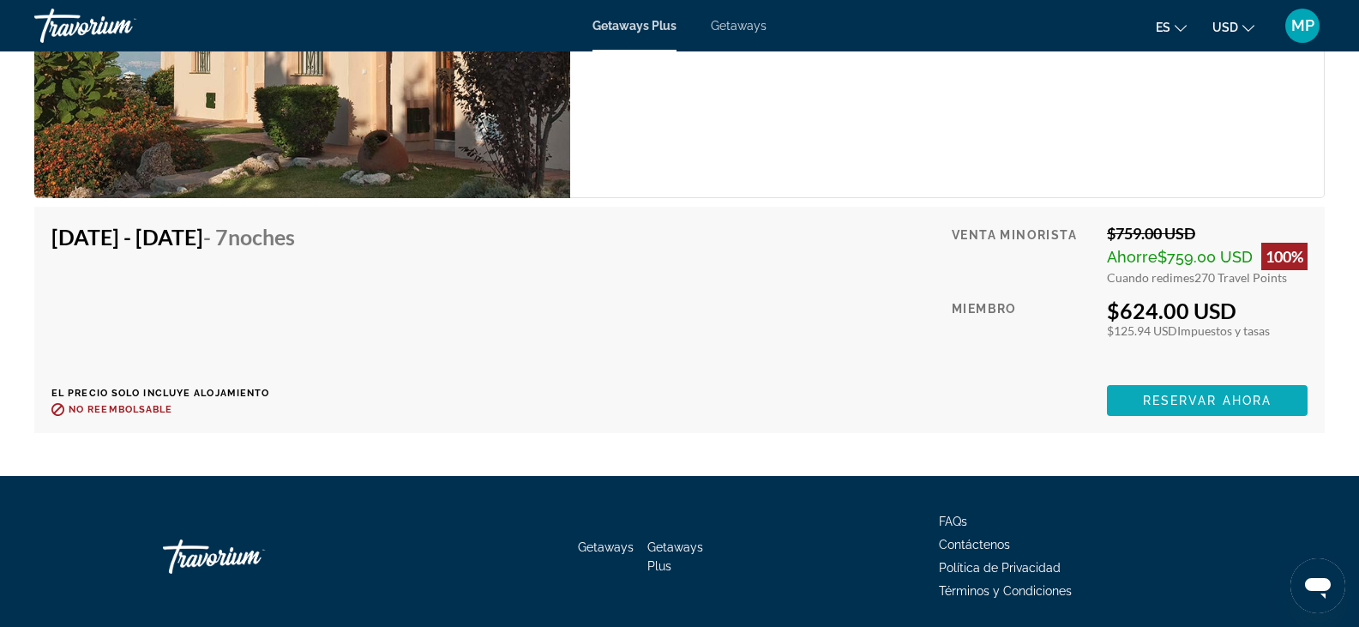 Image resolution: width=1359 pixels, height=627 pixels. Describe the element at coordinates (1302, 26) in the screenshot. I see `span: MP` at that location.